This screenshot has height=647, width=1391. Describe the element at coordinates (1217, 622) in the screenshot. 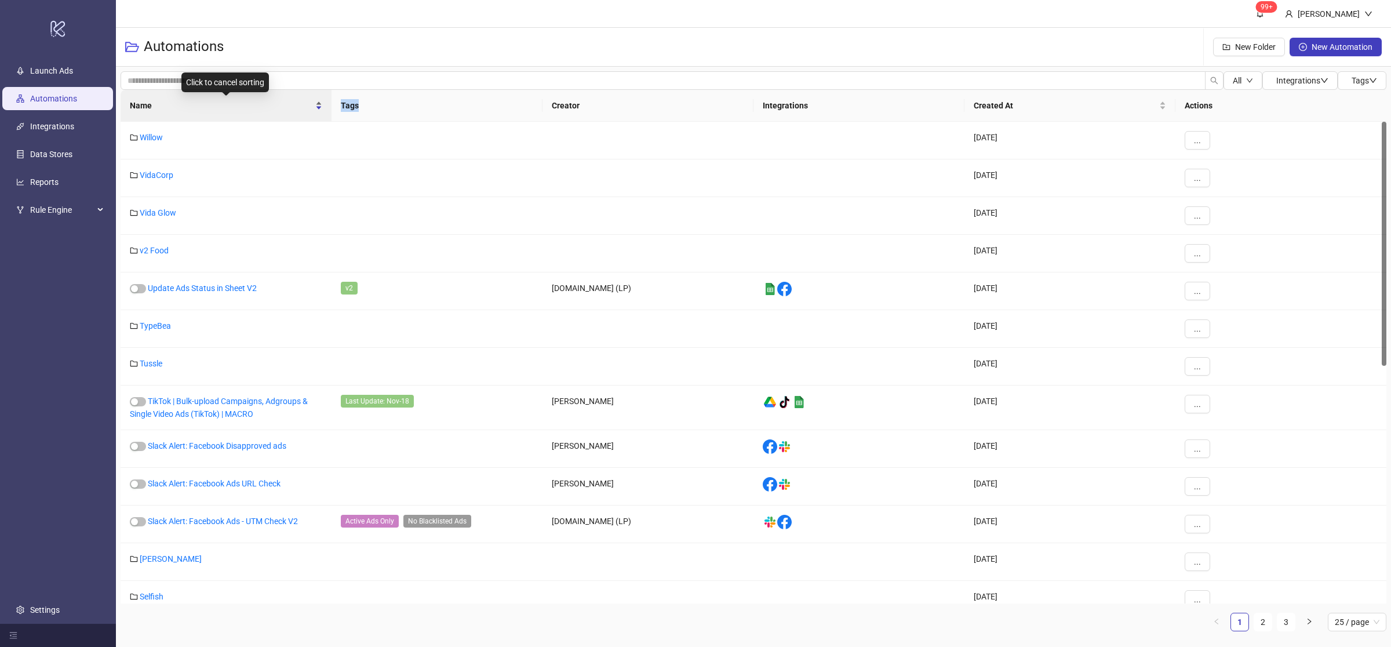

I see `span: left` at that location.